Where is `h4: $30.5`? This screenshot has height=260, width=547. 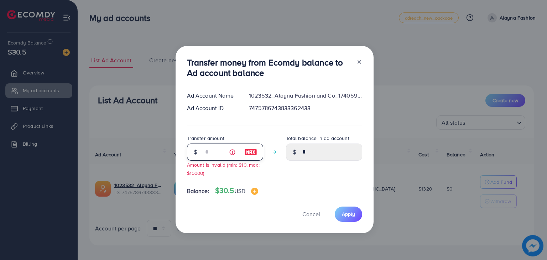
h4: $30.5 is located at coordinates (237, 191).